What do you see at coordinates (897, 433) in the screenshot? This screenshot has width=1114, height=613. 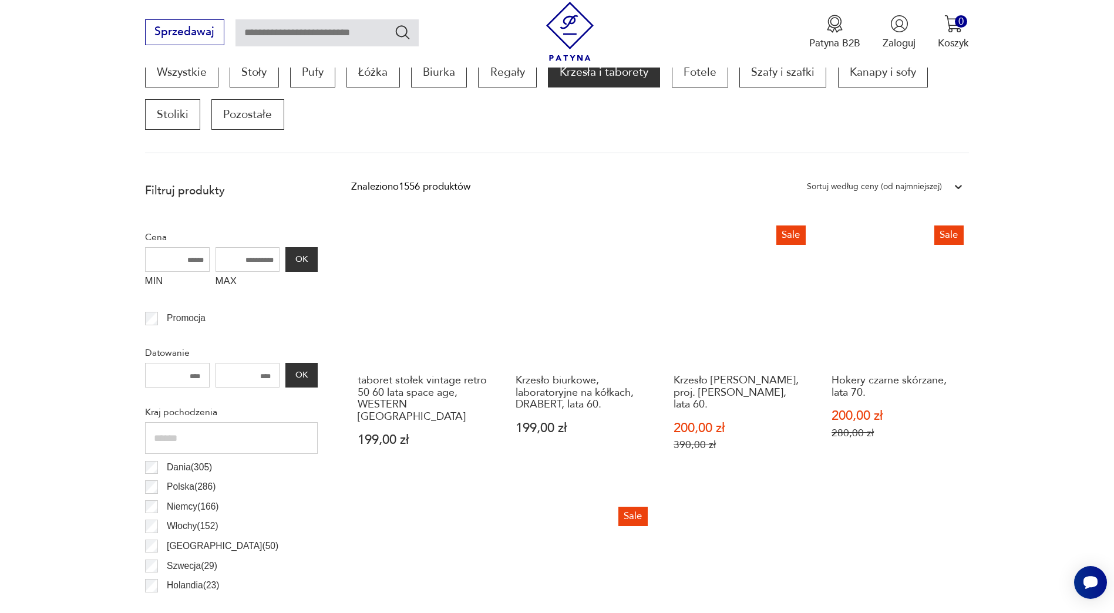 I see `p: 280,00 zł` at bounding box center [897, 433].